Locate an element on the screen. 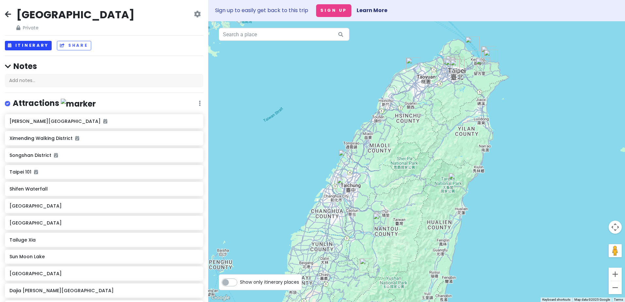 This screenshot has width=625, height=302. div: Chiang Kai-shek Memorial Hall is located at coordinates (452, 66).